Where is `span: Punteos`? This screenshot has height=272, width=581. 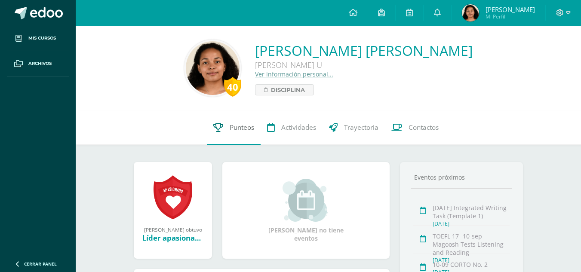 span: Punteos is located at coordinates (242, 127).